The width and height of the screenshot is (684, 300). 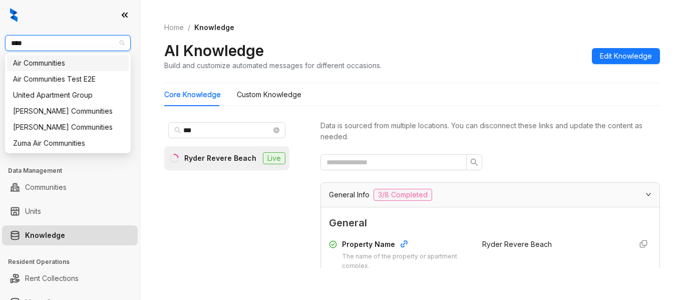 I want to click on a: Communities, so click(x=46, y=187).